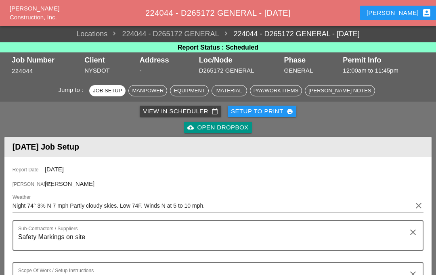 The width and height of the screenshot is (436, 275). Describe the element at coordinates (110, 60) in the screenshot. I see `div: Client` at that location.